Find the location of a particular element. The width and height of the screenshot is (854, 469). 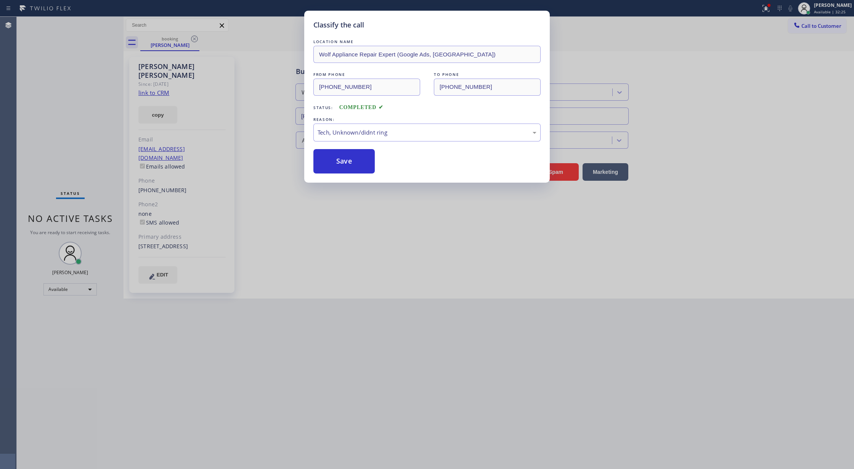

div: FROM PHONE is located at coordinates (367, 74).